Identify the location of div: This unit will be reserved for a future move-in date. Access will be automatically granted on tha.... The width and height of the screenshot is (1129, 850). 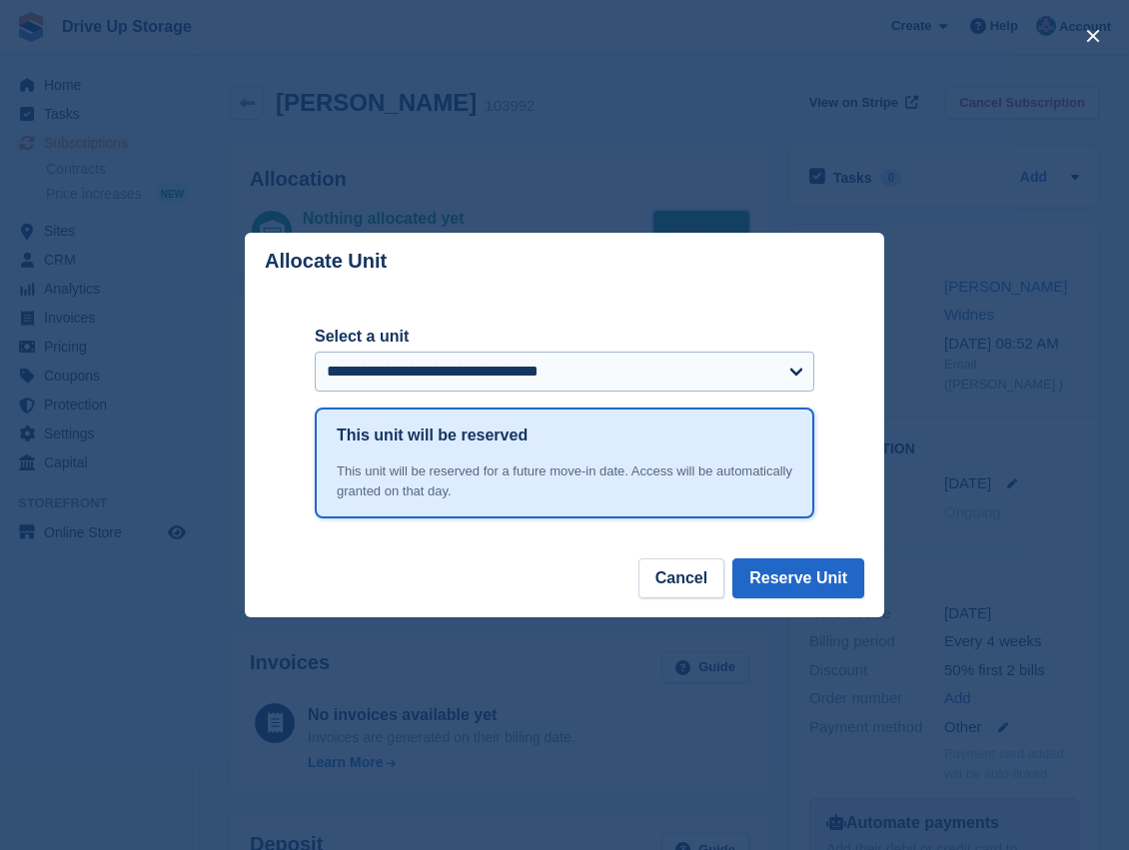
(564, 480).